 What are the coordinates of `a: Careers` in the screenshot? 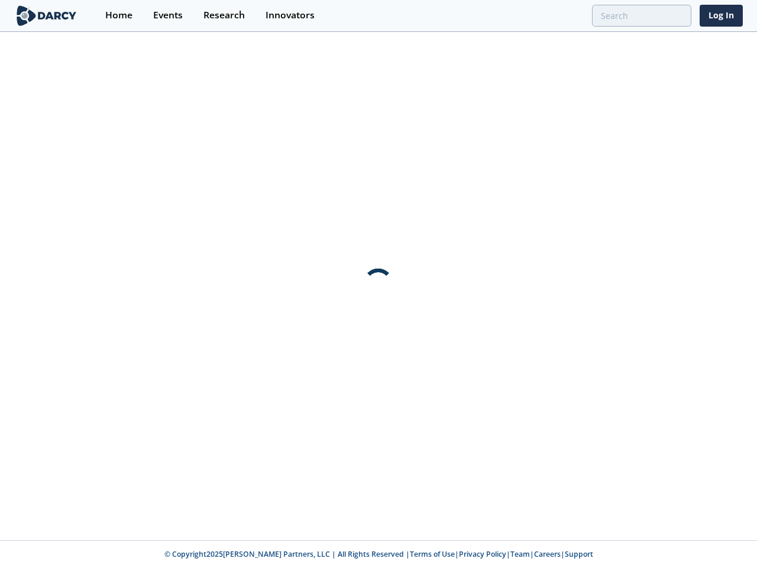 It's located at (547, 554).